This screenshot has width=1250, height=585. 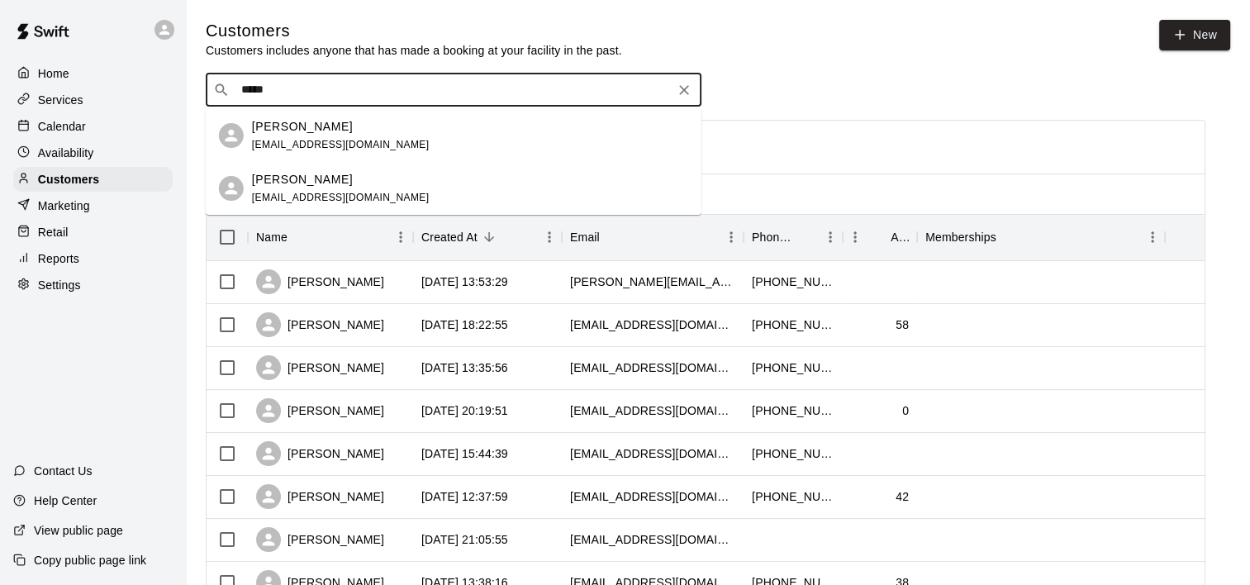 I want to click on button: Clear, so click(x=684, y=90).